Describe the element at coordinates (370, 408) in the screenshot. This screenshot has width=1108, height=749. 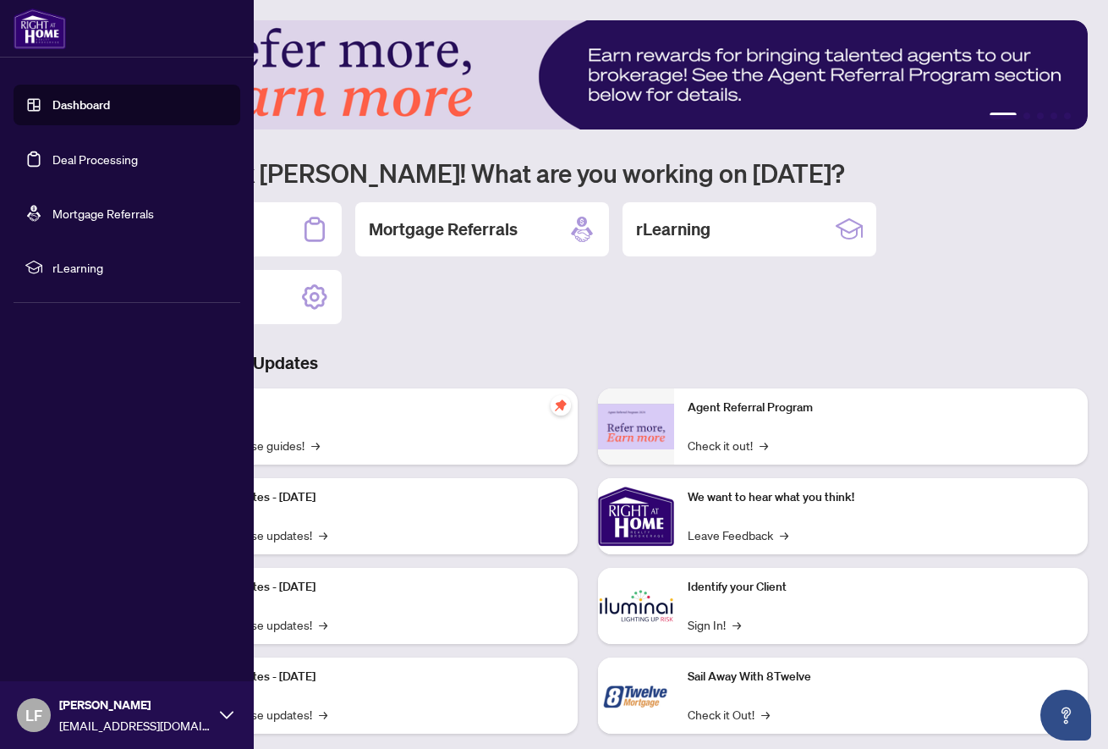
I see `p: Self-Help` at that location.